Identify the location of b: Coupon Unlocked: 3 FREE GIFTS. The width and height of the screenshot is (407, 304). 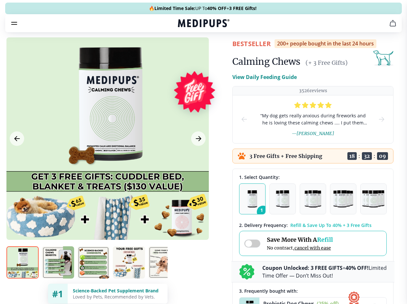
(302, 268).